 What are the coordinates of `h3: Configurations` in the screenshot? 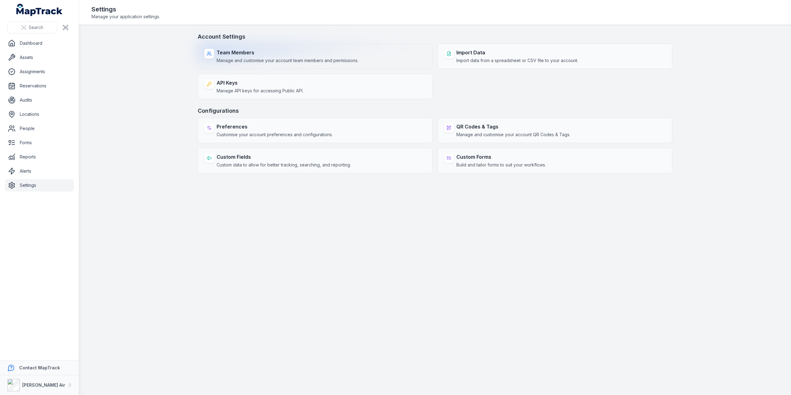 It's located at (435, 111).